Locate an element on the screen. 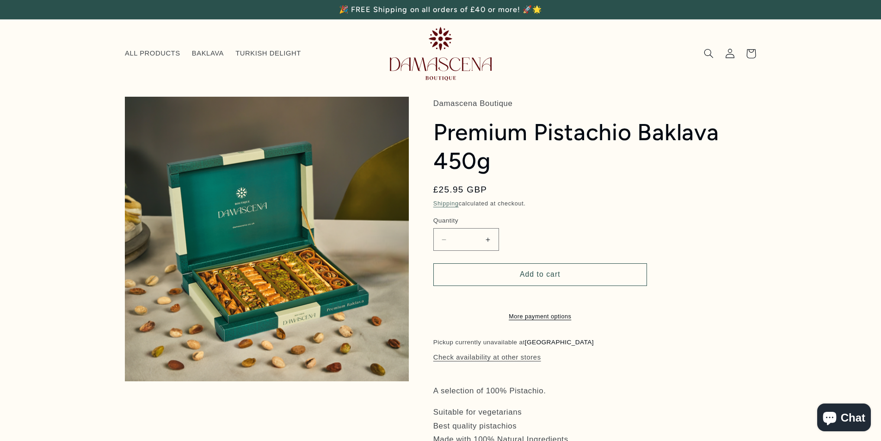 This screenshot has height=441, width=881. p: Pickup currently unavailable at is located at coordinates (514, 342).